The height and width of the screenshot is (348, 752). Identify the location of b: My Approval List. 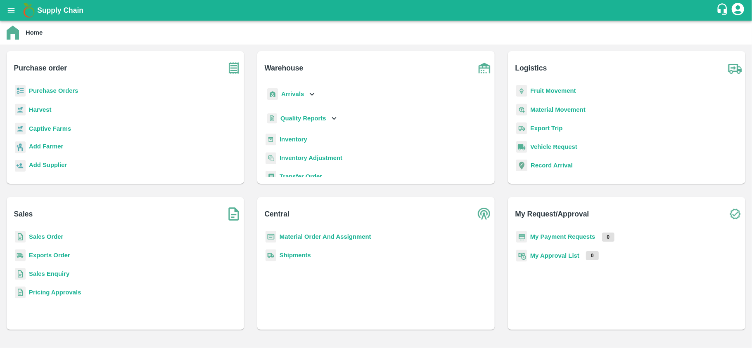
(554, 256).